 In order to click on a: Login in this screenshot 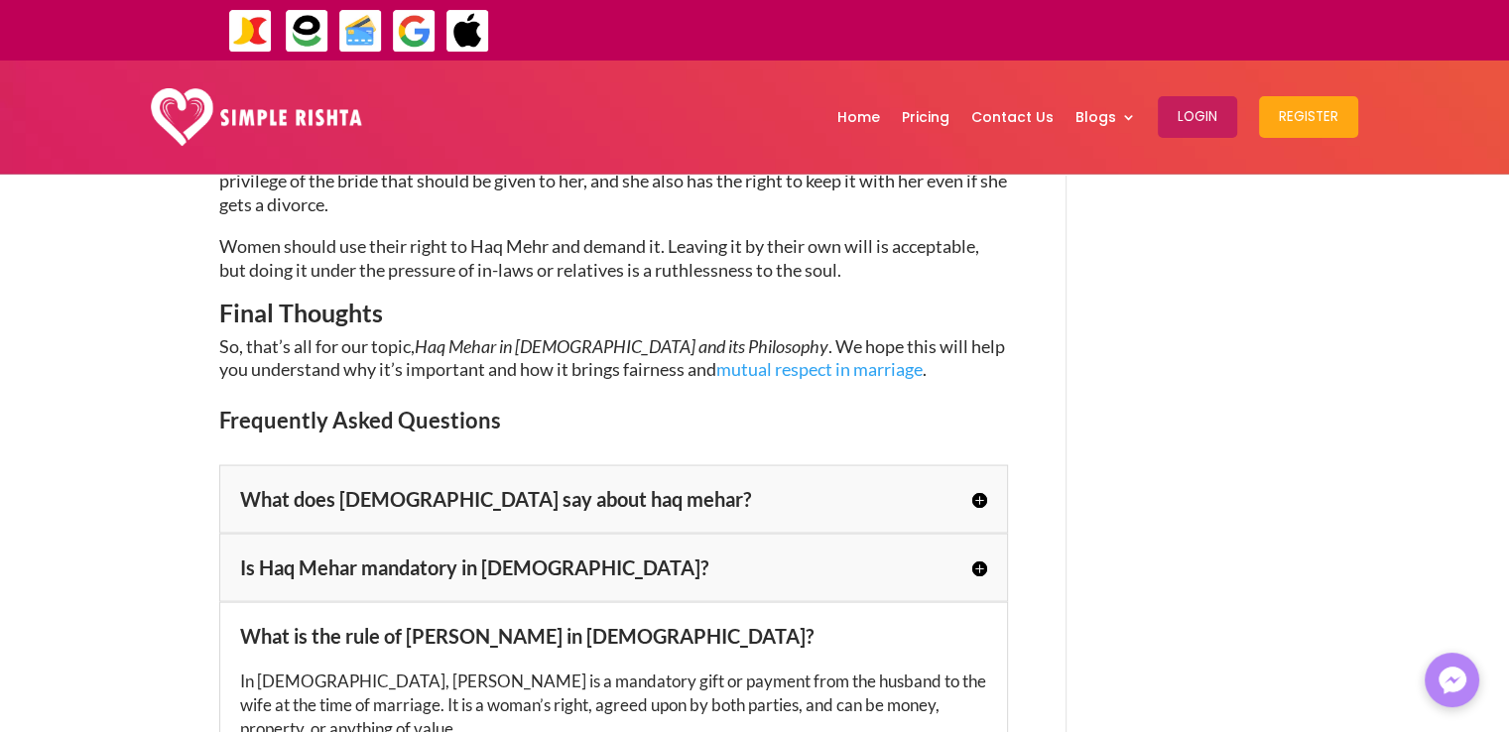, I will do `click(1197, 117)`.